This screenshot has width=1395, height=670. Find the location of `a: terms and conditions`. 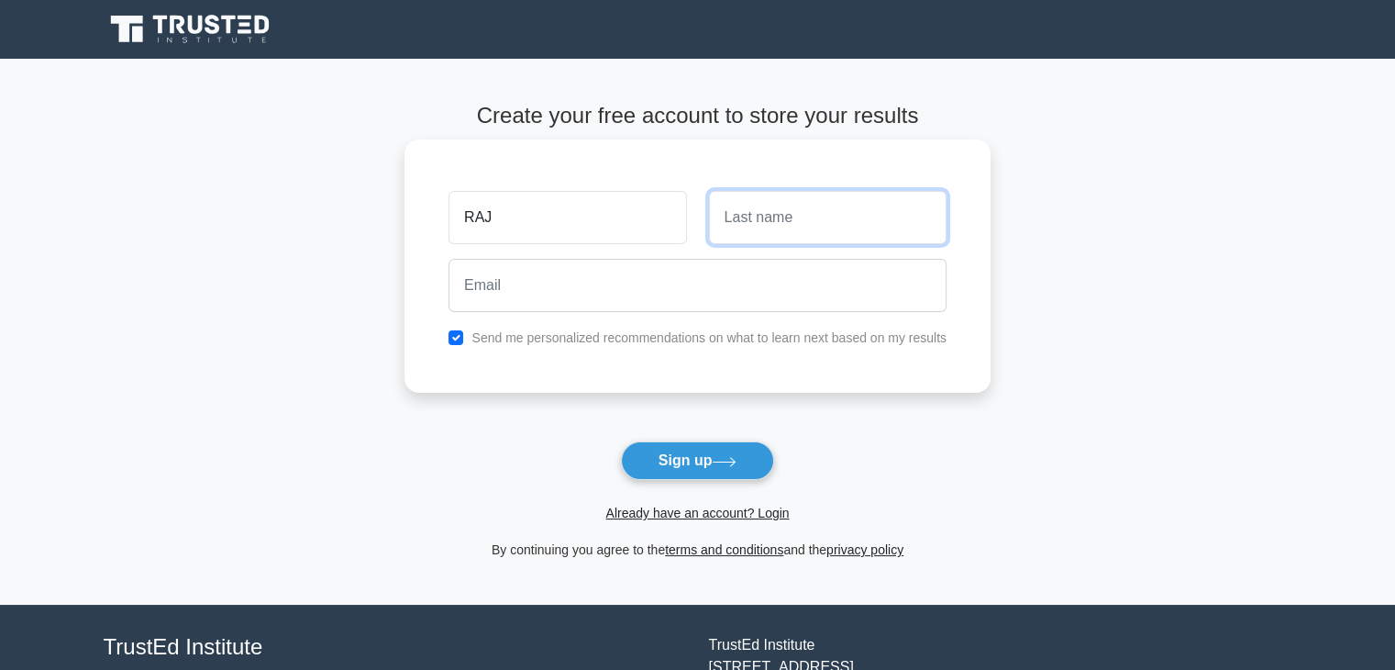

a: terms and conditions is located at coordinates (724, 549).